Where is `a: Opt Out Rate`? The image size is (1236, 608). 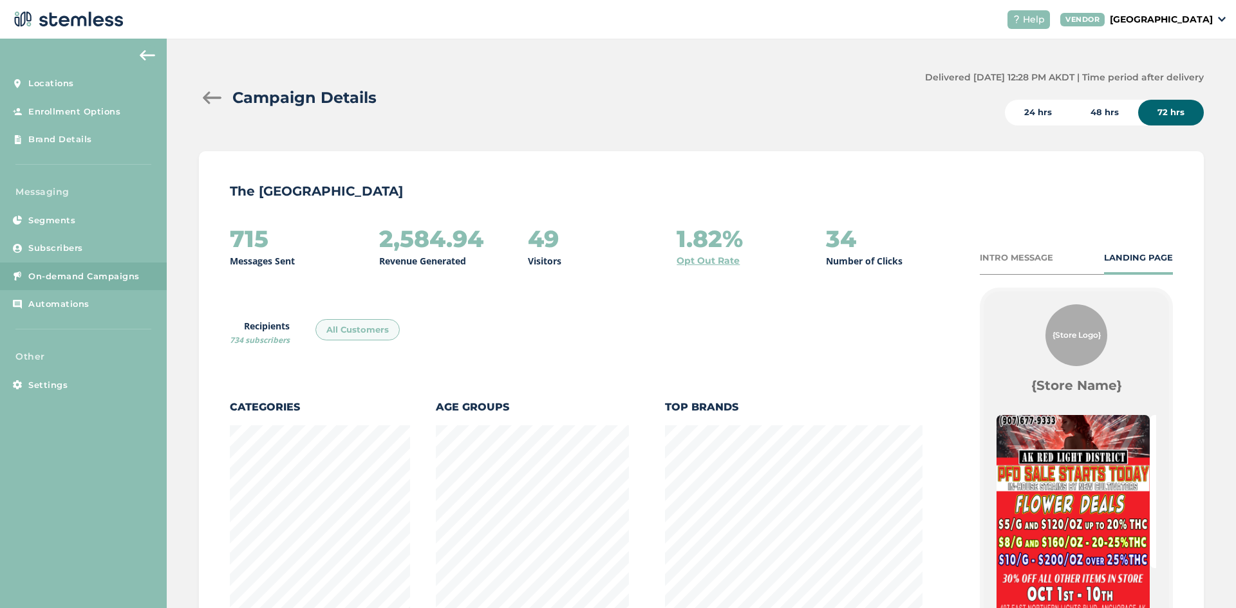
a: Opt Out Rate is located at coordinates (708, 261).